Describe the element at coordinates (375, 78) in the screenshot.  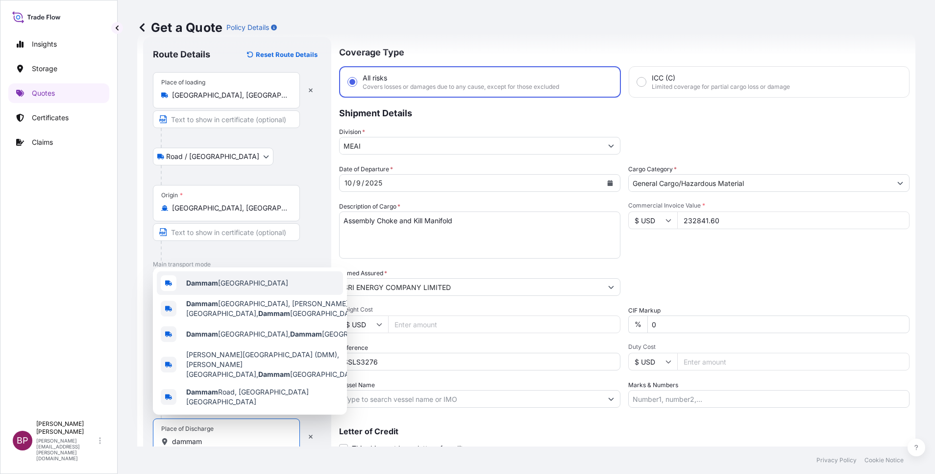
I see `span: All risks` at that location.